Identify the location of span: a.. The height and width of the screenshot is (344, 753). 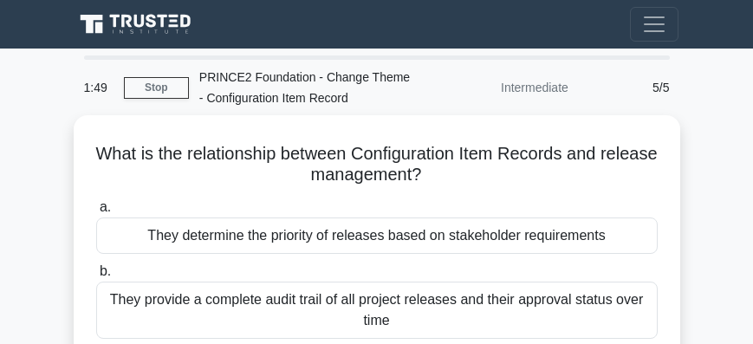
(105, 206).